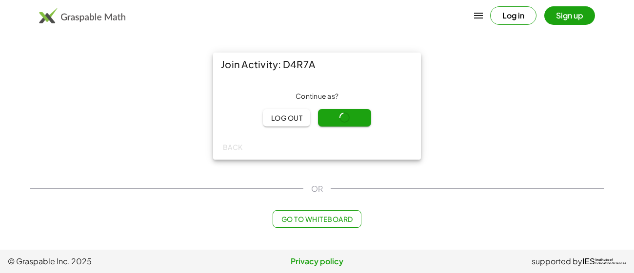  I want to click on span: Go to Whiteboard, so click(316, 219).